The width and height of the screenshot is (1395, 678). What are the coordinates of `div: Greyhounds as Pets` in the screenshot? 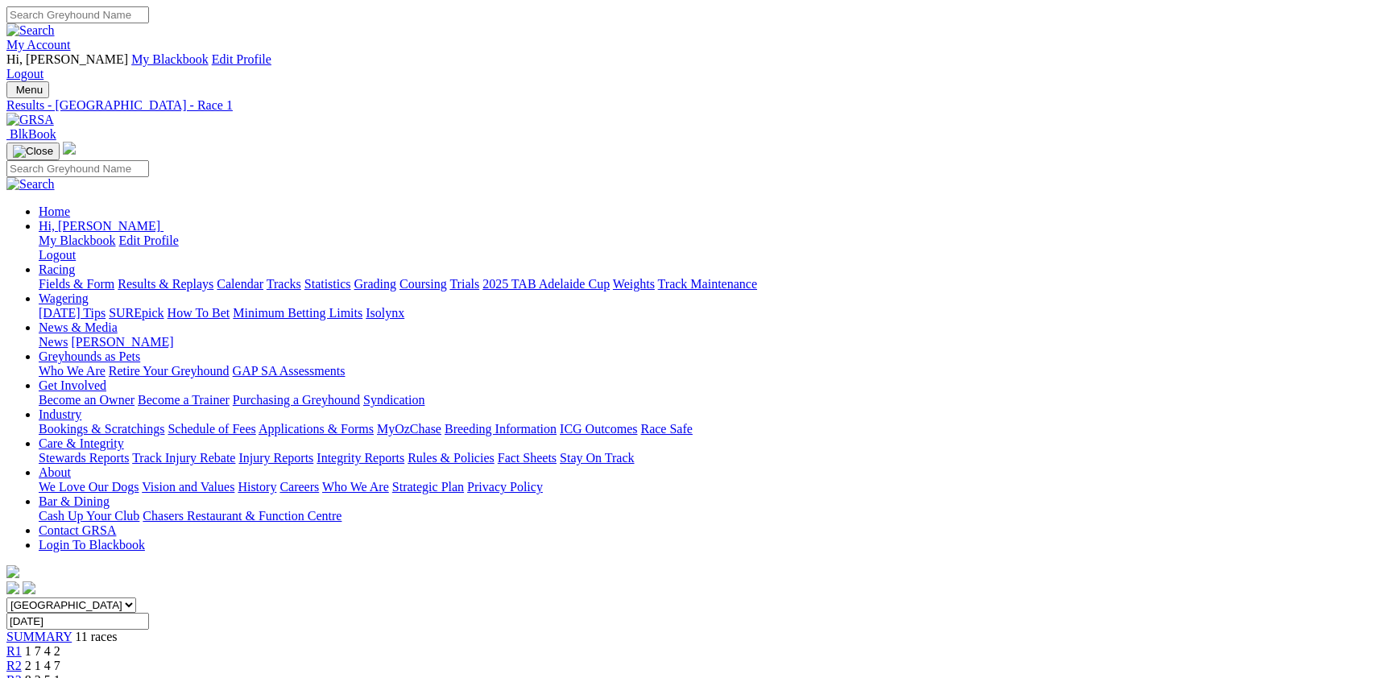 It's located at (714, 371).